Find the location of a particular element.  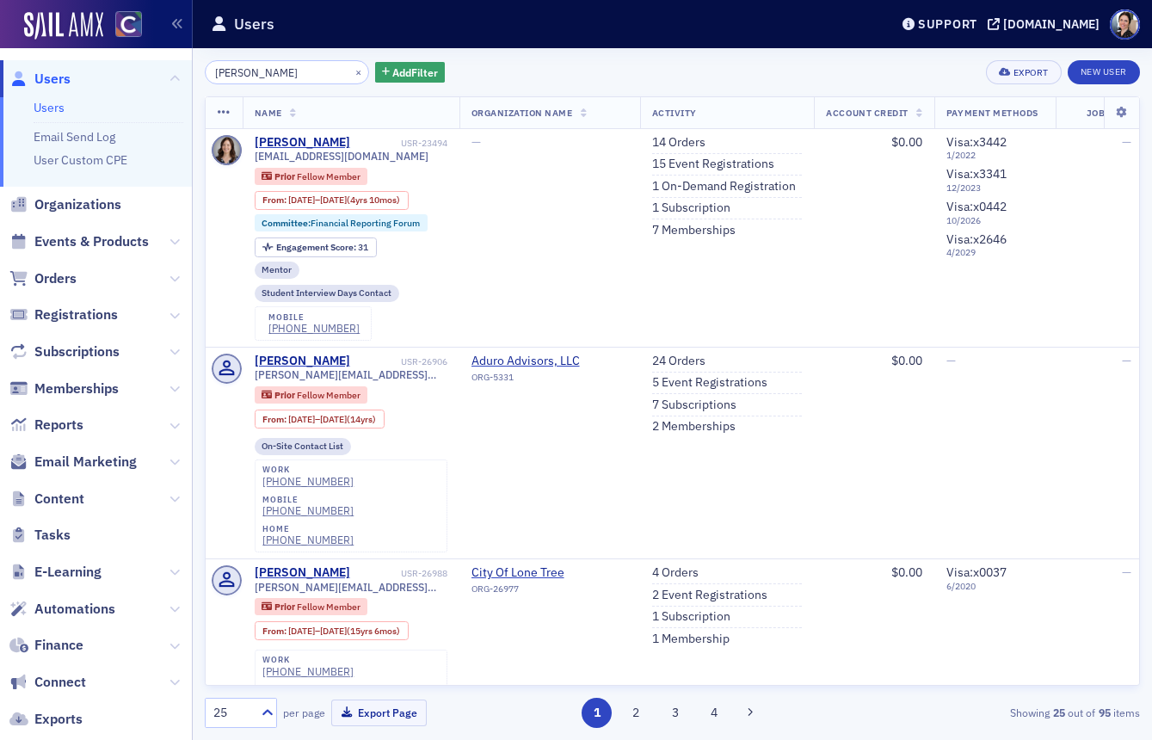

div: 25 is located at coordinates (232, 712).